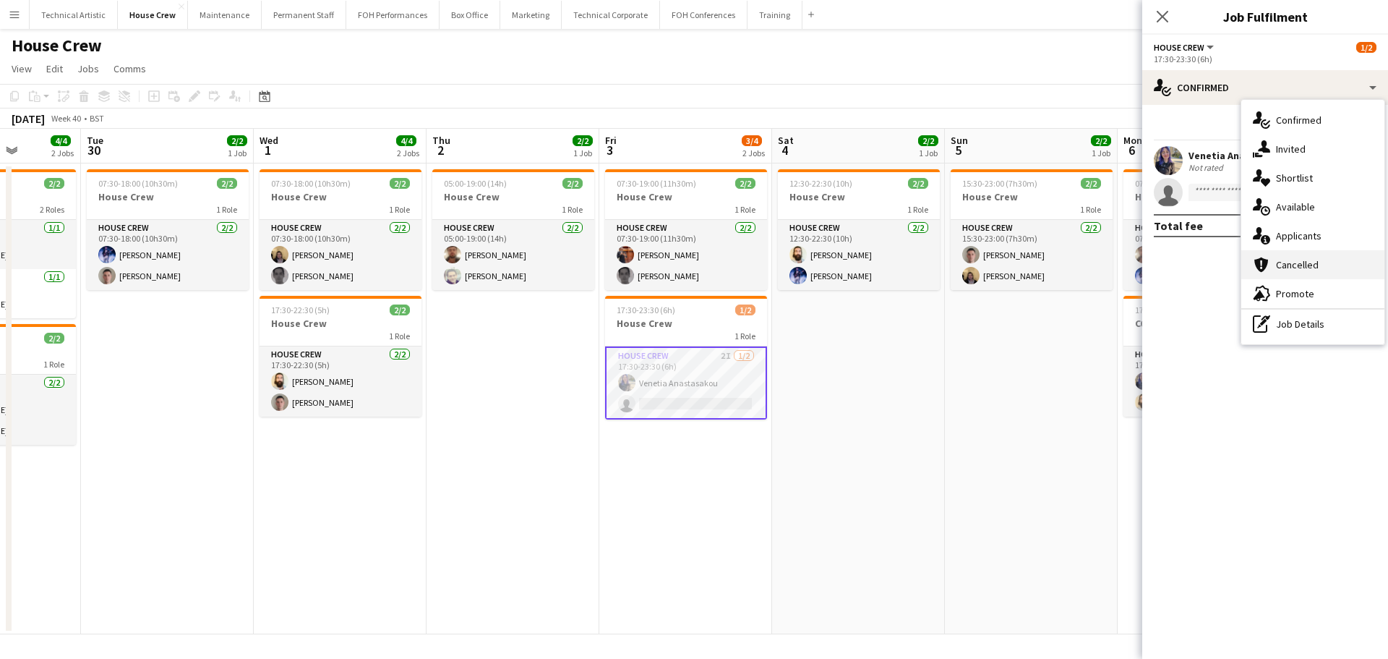 This screenshot has width=1388, height=659. I want to click on span: Shortlist, so click(1294, 178).